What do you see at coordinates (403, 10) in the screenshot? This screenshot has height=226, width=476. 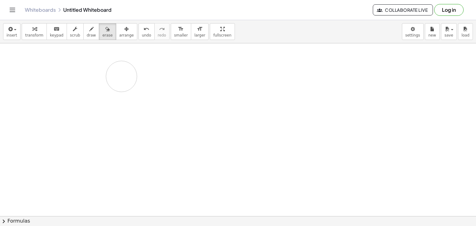 I see `span: Collaborate Live` at bounding box center [403, 10].